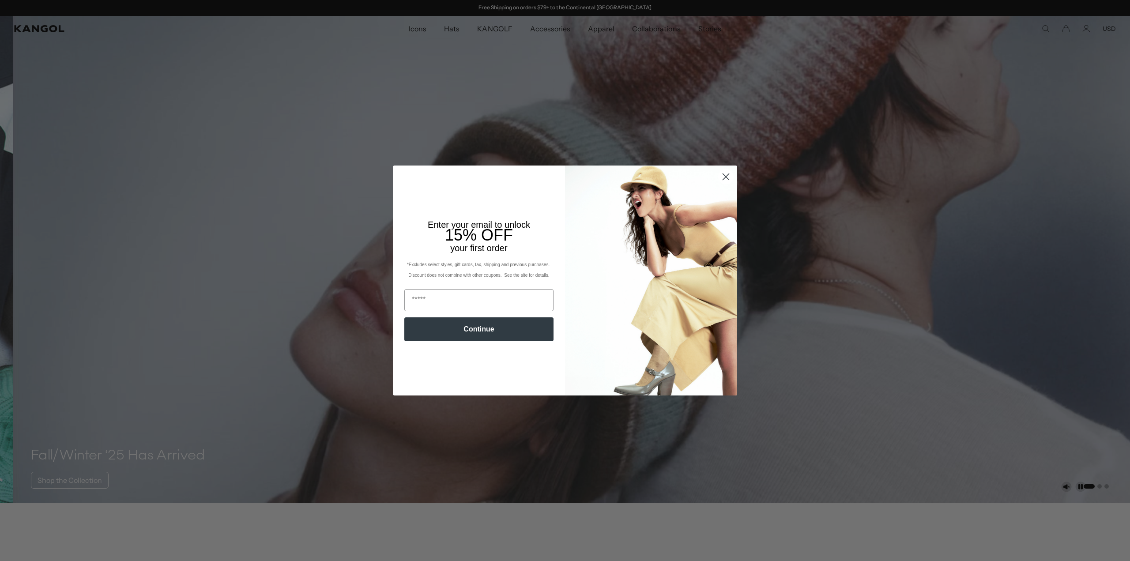 Image resolution: width=1130 pixels, height=561 pixels. I want to click on span: *Excludes select styles, gift cards, tax, shipping and previous purchases. Discount does not comb..., so click(479, 270).